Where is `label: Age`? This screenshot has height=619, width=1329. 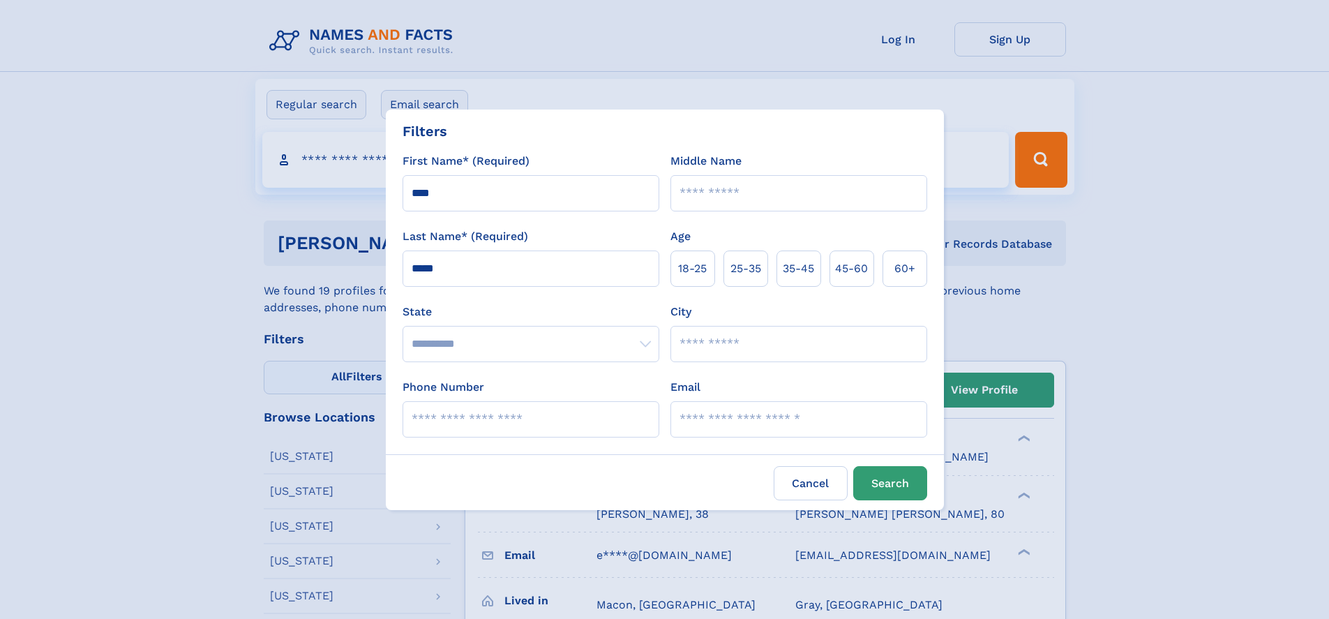 label: Age is located at coordinates (680, 236).